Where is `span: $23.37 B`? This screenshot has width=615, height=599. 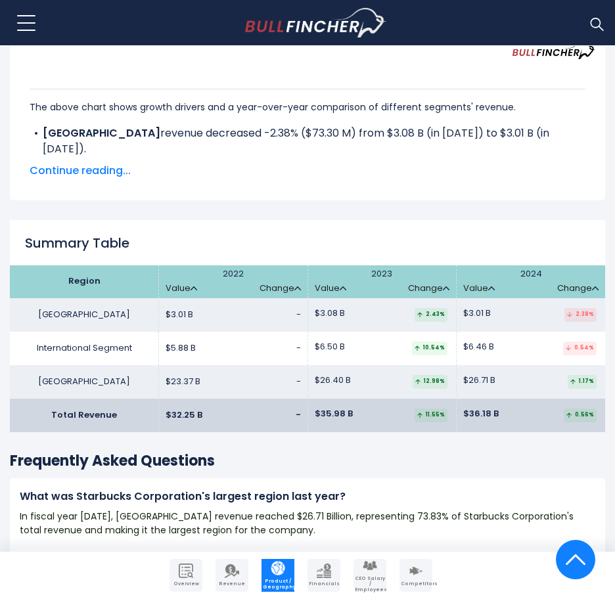
span: $23.37 B is located at coordinates (183, 381).